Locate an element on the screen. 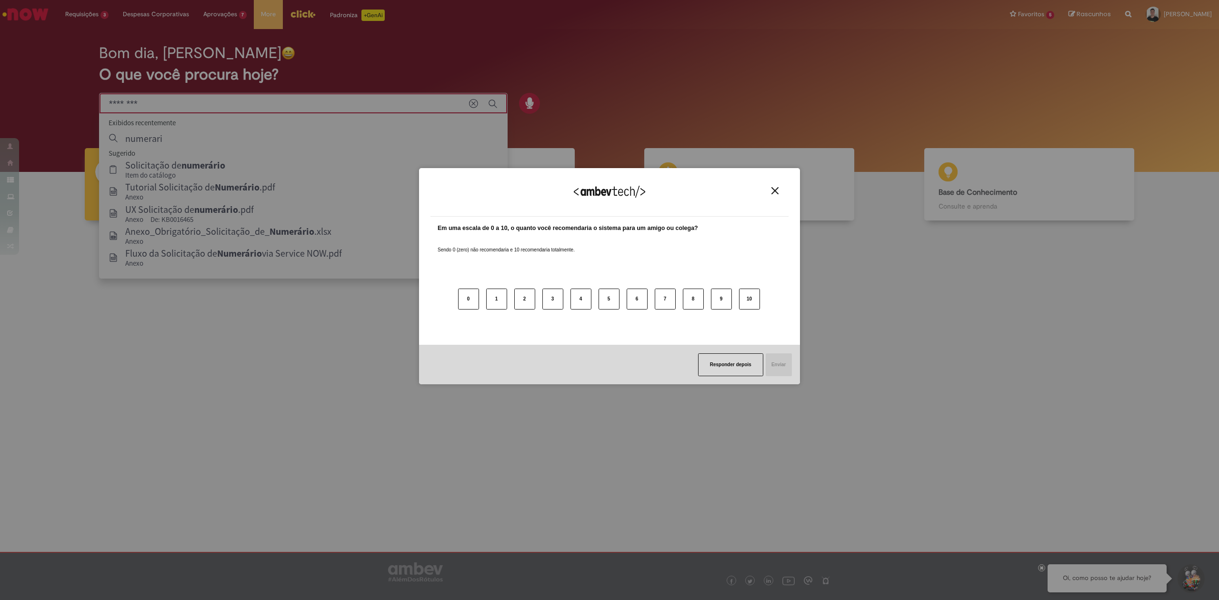 The image size is (1219, 600). button: Responder depois is located at coordinates (730, 365).